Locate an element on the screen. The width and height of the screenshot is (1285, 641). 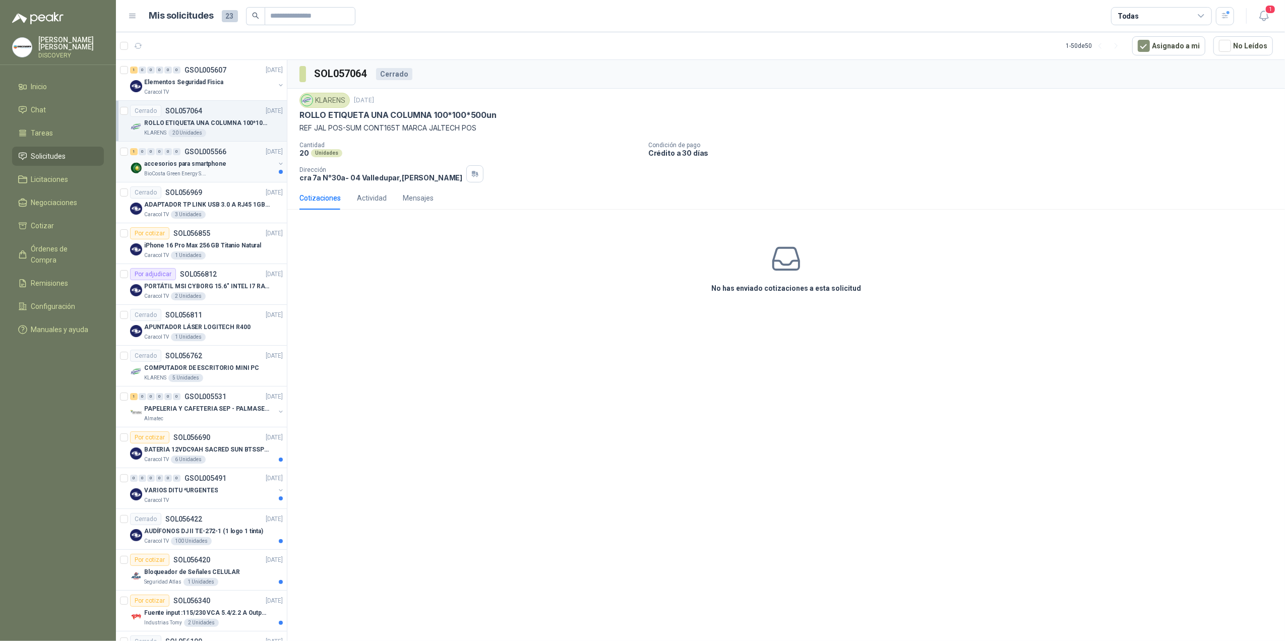
p: Condición de pago is located at coordinates (964, 145).